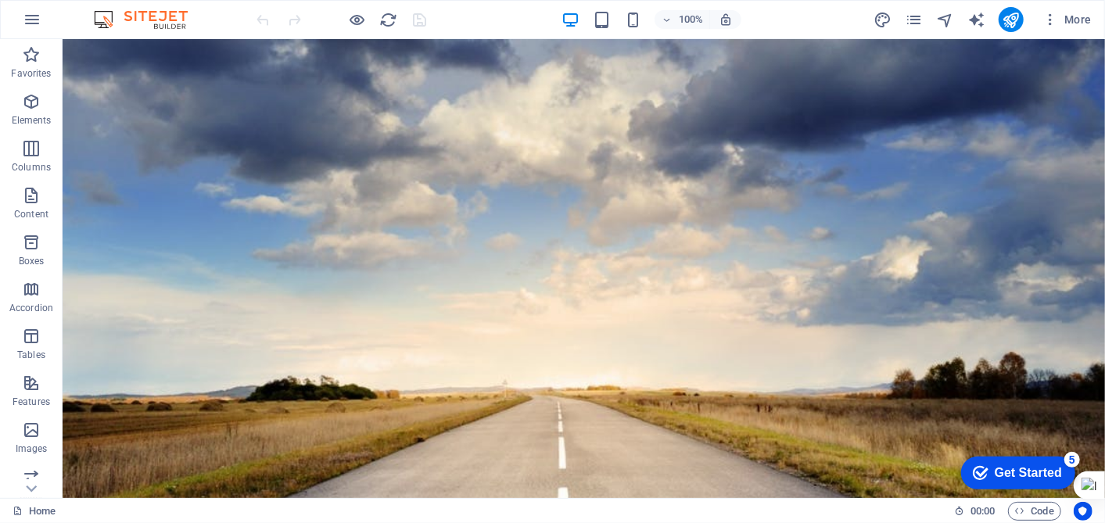 The image size is (1105, 523). I want to click on div: Get Started 5 items remaining, 0% complete, so click(70, 24).